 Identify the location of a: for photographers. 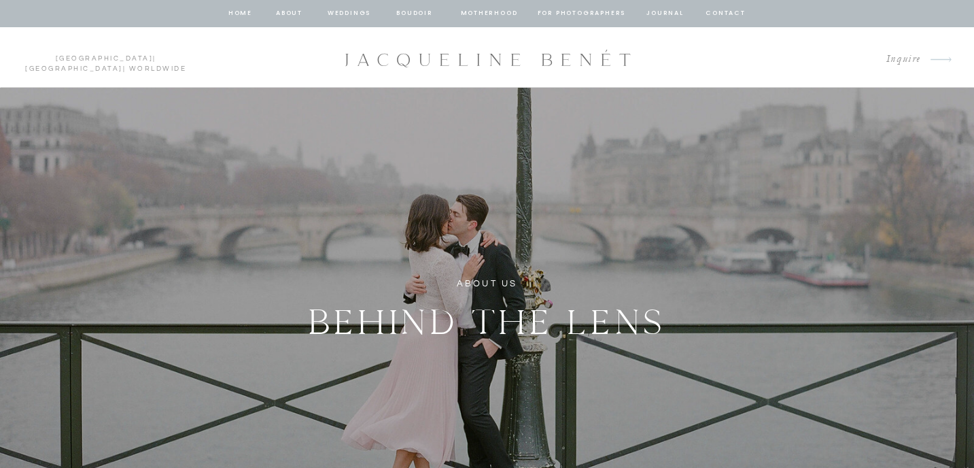
(582, 14).